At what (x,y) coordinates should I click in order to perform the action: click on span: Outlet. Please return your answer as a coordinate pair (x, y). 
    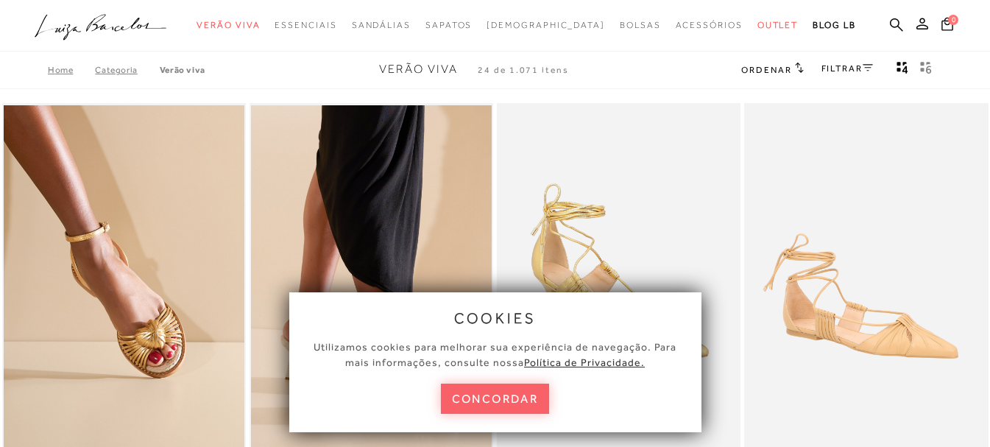
    Looking at the image, I should click on (778, 25).